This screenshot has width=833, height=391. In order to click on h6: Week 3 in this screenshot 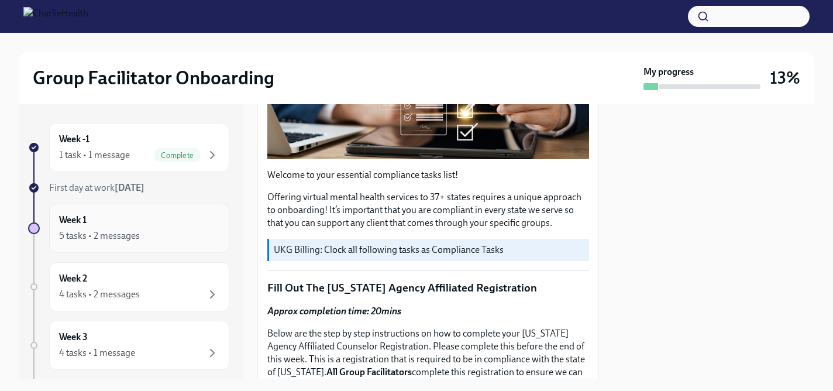, I will do `click(73, 337)`.